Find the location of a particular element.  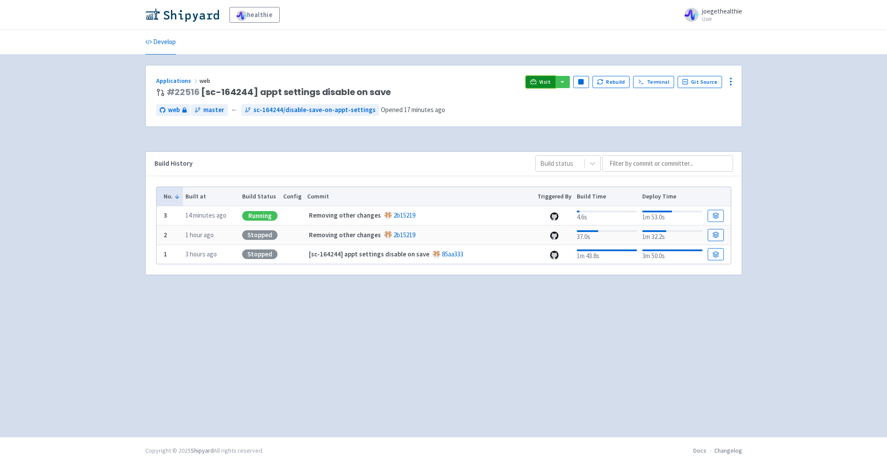

a: 85aa333 is located at coordinates (452, 254).